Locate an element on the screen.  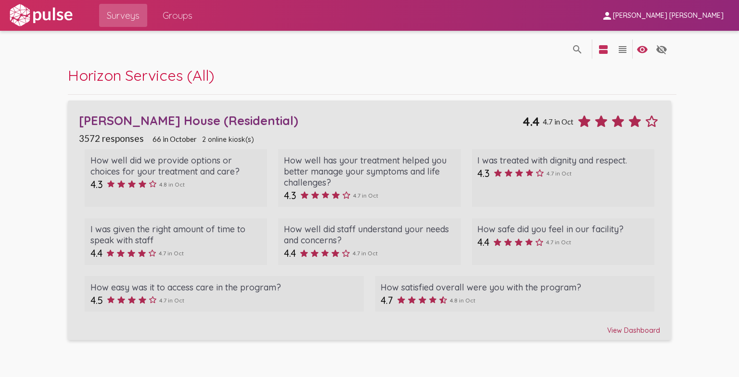
span: 4.7 is located at coordinates (387, 300).